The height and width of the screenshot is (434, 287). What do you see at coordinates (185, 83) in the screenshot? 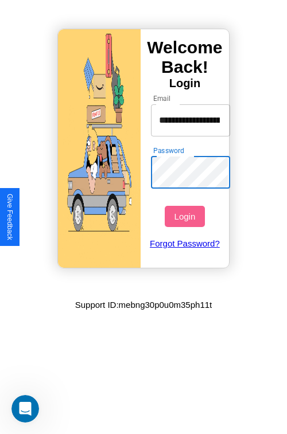
I see `h4: Login` at bounding box center [185, 83].